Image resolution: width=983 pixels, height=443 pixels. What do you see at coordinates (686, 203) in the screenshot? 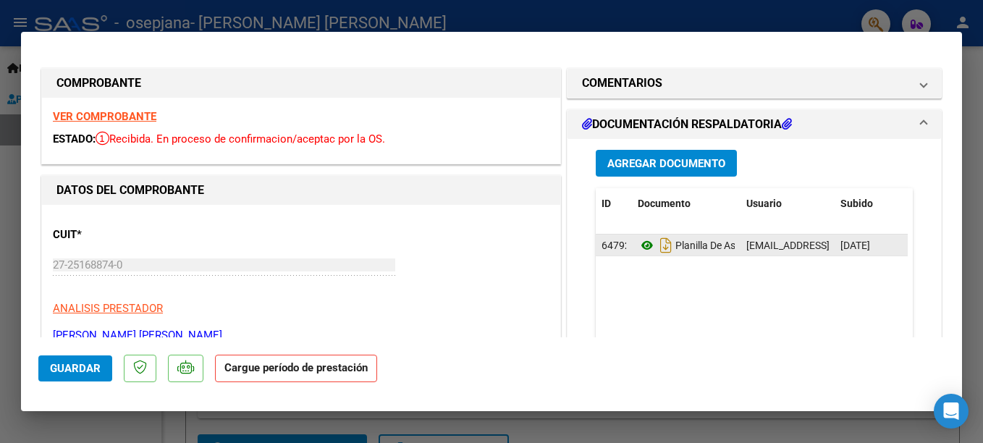
I see `datatable-header-cell: Documento` at bounding box center [686, 203].